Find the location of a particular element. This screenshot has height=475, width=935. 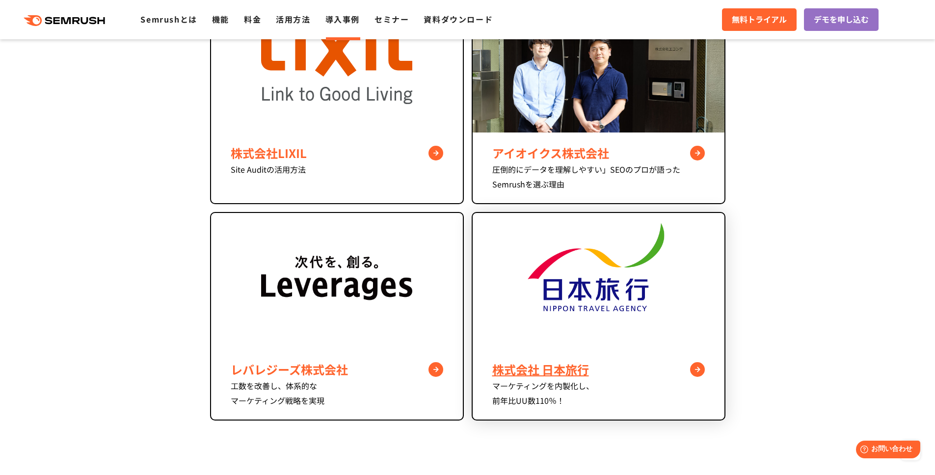

div: 工数を改善し、体系的な マーケティング戦略を実現 is located at coordinates (337, 393).